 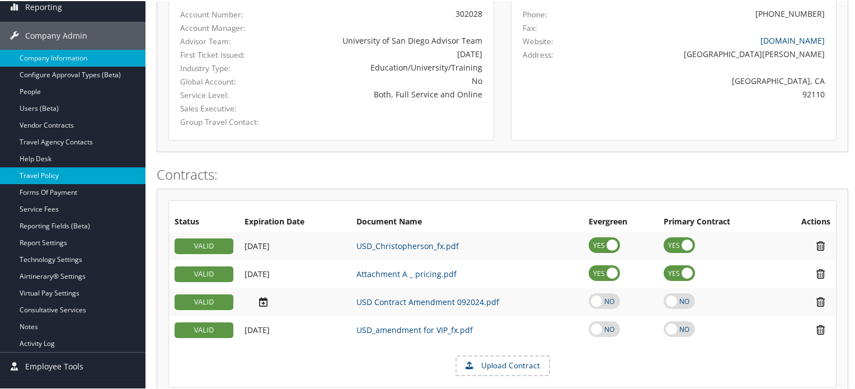 What do you see at coordinates (503, 365) in the screenshot?
I see `label: Upload Contract` at bounding box center [503, 365].